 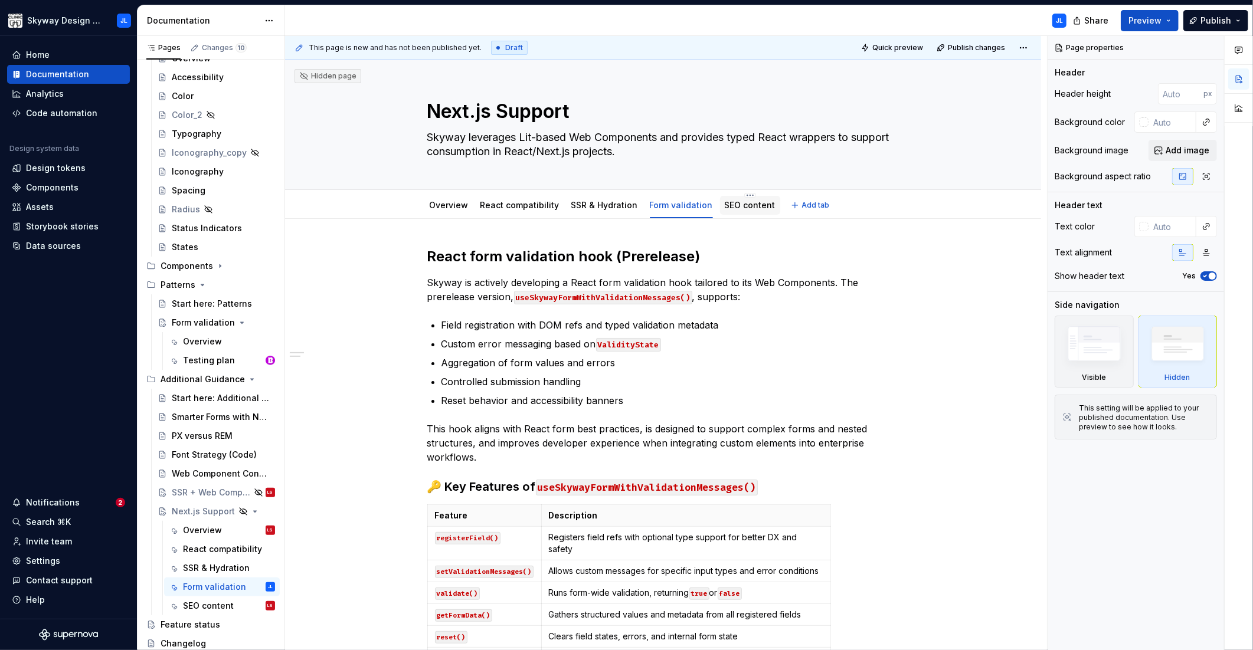 I want to click on p: Field registration with DOM refs and typed validation metadata, so click(x=670, y=325).